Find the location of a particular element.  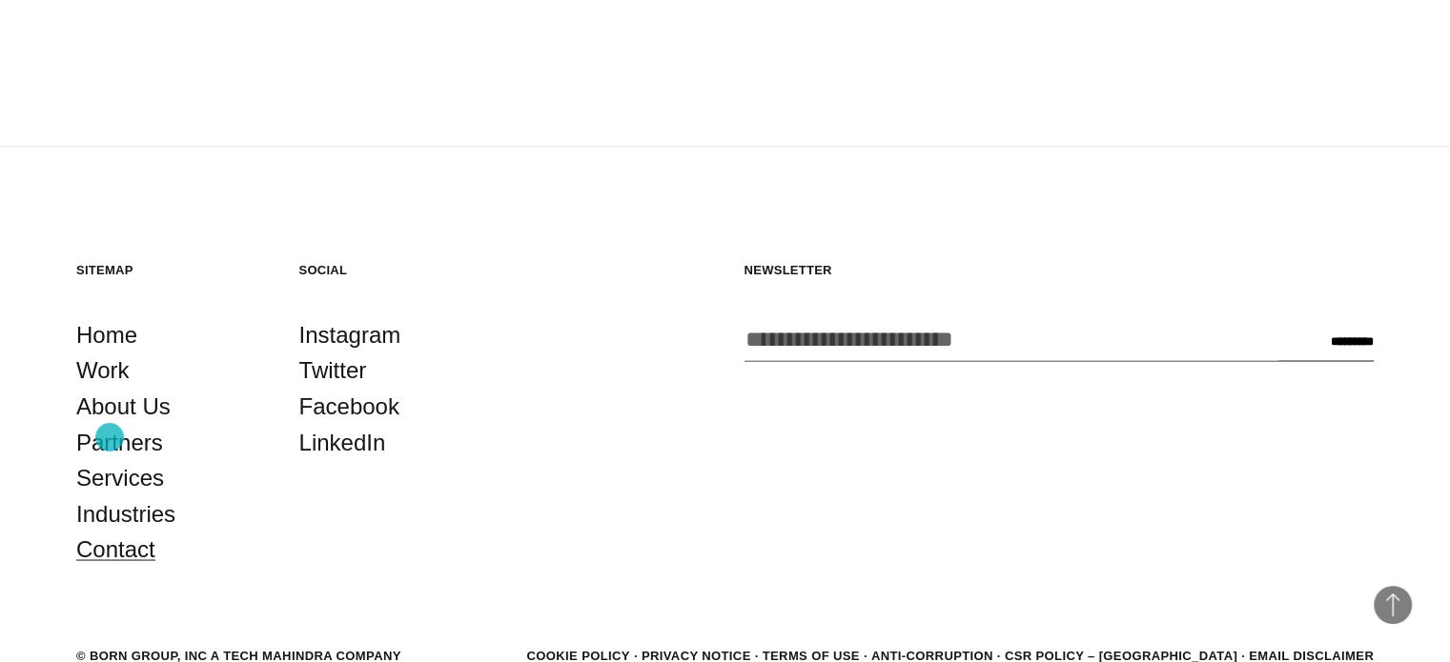

a: Services is located at coordinates (120, 477).